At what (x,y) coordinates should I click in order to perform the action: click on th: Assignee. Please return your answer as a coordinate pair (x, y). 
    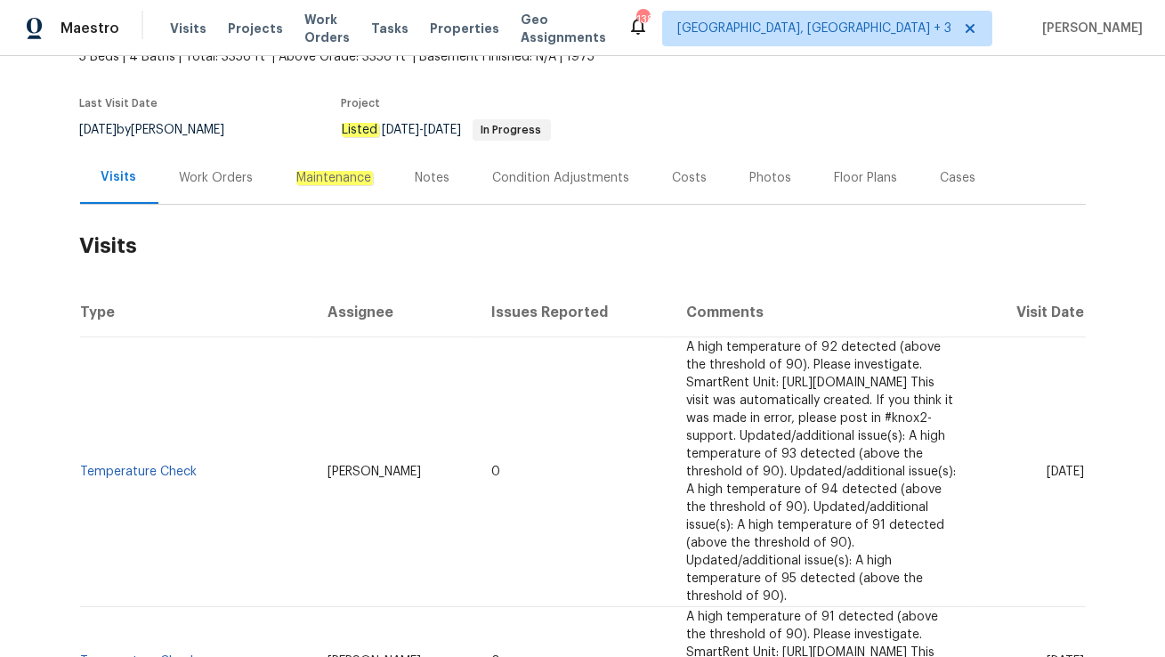
    Looking at the image, I should click on (395, 312).